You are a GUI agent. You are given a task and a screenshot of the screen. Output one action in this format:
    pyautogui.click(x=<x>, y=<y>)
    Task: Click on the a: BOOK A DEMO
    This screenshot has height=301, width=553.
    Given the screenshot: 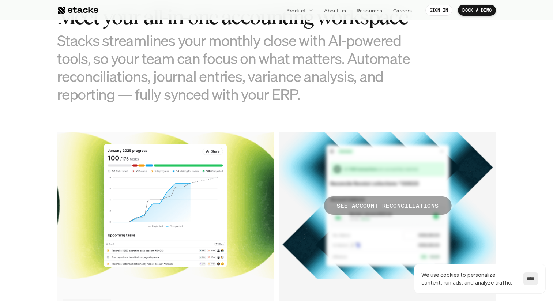 What is the action you would take?
    pyautogui.click(x=477, y=10)
    